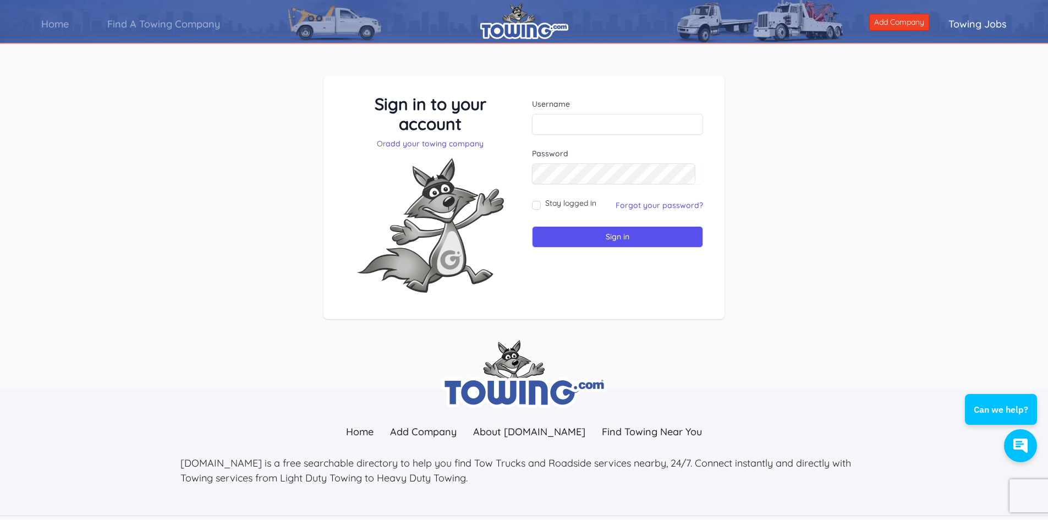 The width and height of the screenshot is (1048, 520). What do you see at coordinates (43, 46) in the screenshot?
I see `button: Can we help?` at bounding box center [43, 46].